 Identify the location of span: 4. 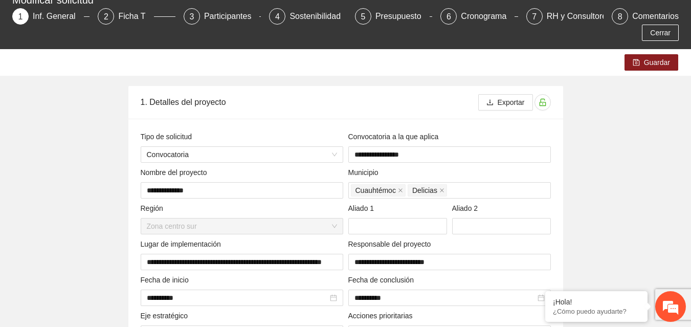
(277, 16).